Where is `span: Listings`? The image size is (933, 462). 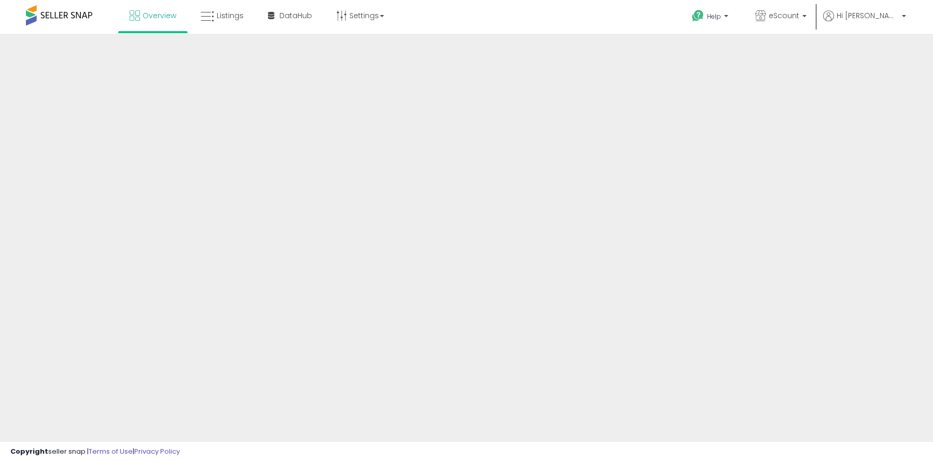 span: Listings is located at coordinates (230, 16).